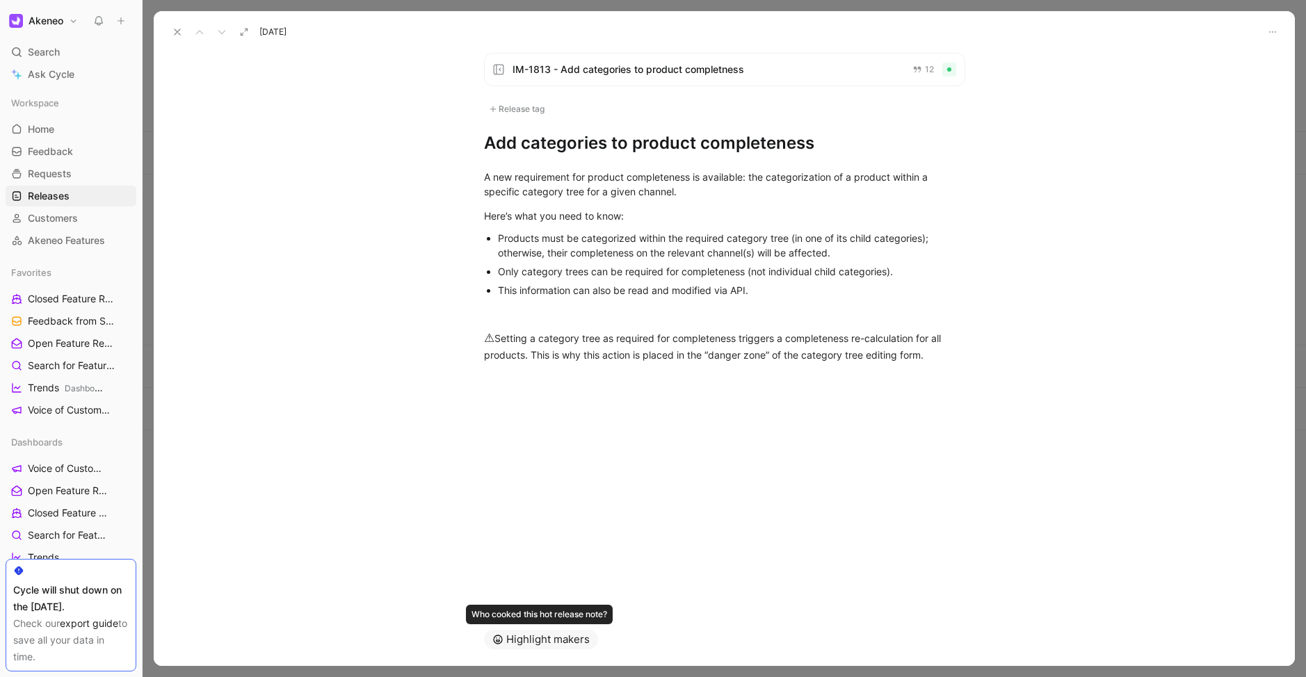 This screenshot has width=1306, height=677. What do you see at coordinates (71, 174) in the screenshot?
I see `a: Requests` at bounding box center [71, 174].